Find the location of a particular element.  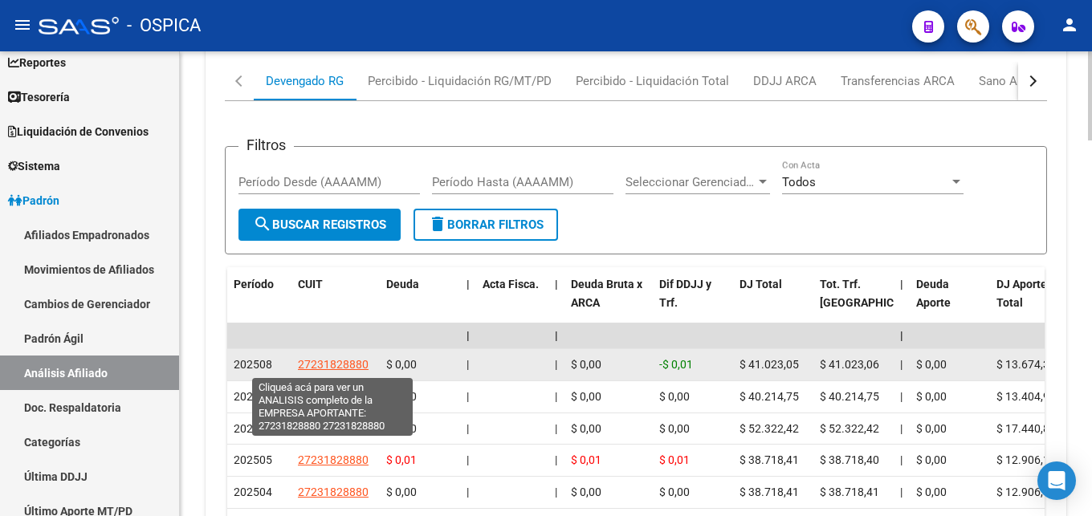

span: Todos is located at coordinates (799, 182).